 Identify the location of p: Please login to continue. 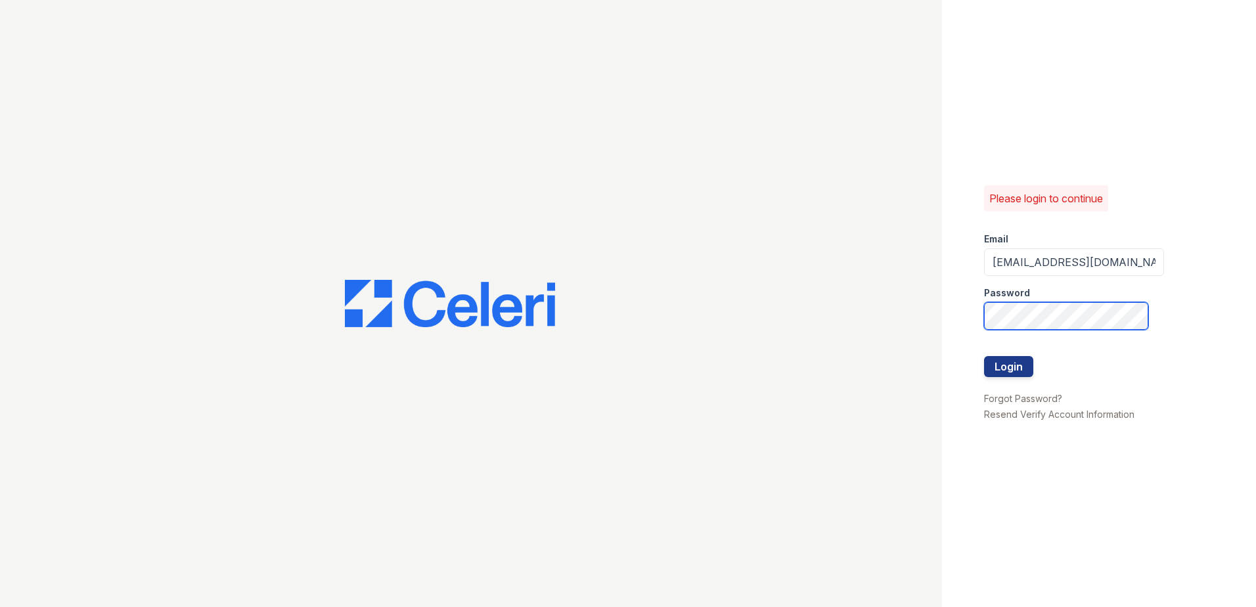
(1046, 198).